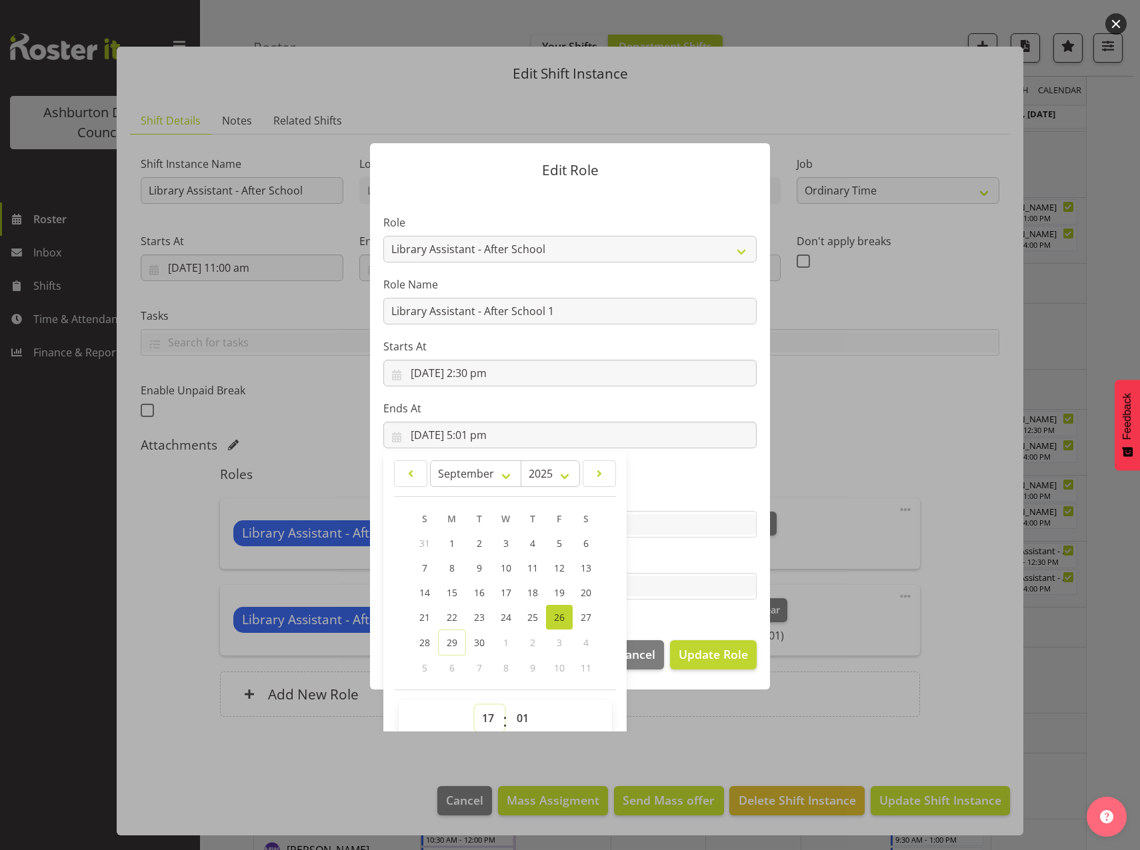  What do you see at coordinates (506, 543) in the screenshot?
I see `a: 3` at bounding box center [506, 543].